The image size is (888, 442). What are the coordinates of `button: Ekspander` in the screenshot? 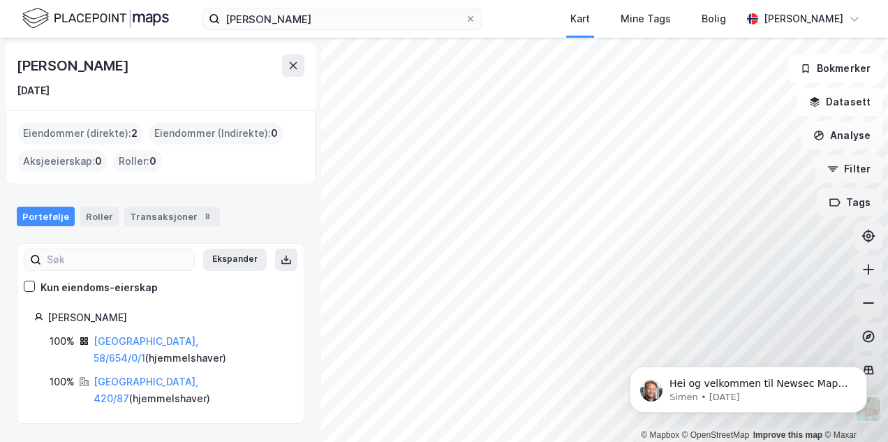 It's located at (235, 260).